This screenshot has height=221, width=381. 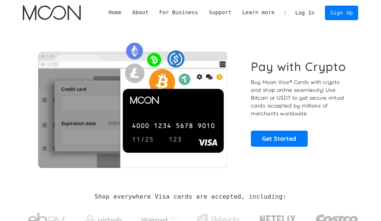 I want to click on a: Log In, so click(x=305, y=13).